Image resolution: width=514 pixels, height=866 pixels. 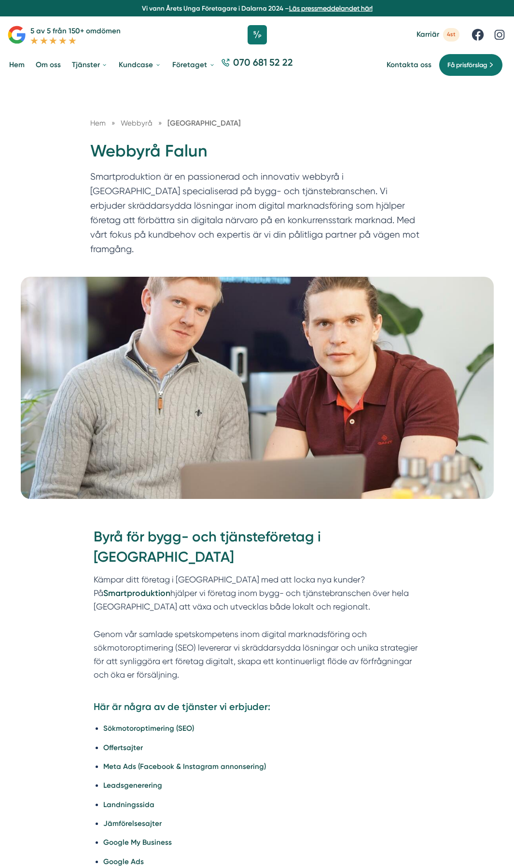 What do you see at coordinates (467, 65) in the screenshot?
I see `span: Få prisförslag` at bounding box center [467, 65].